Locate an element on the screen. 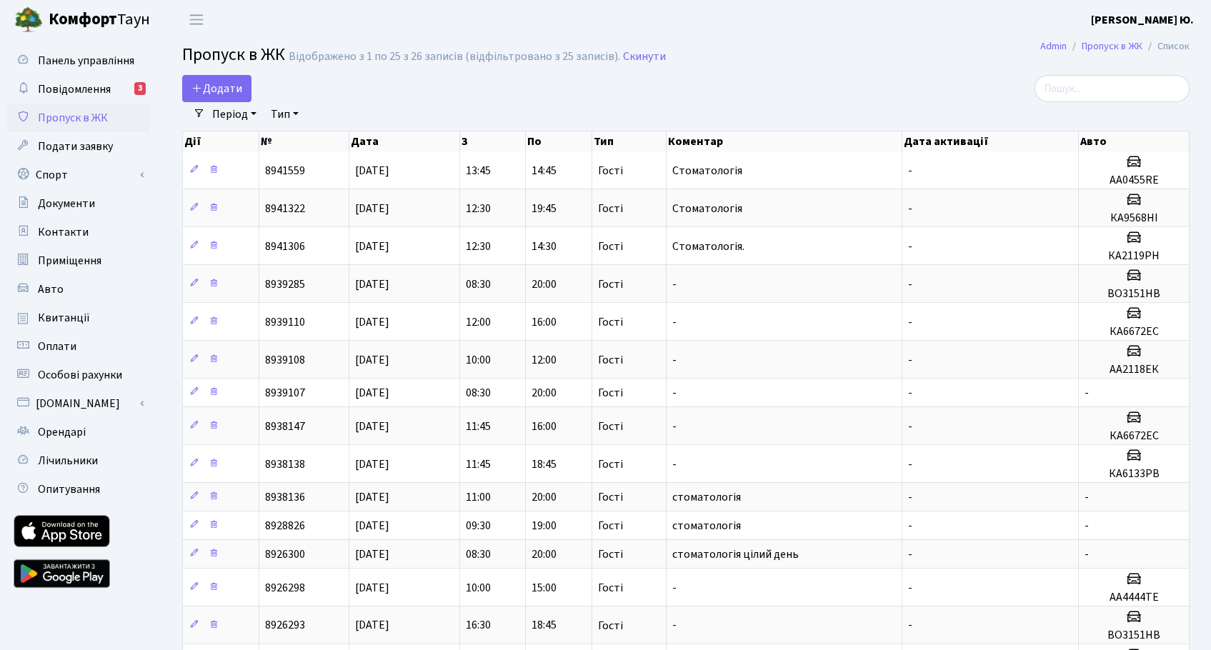  span: Стоматологія is located at coordinates (707, 209).